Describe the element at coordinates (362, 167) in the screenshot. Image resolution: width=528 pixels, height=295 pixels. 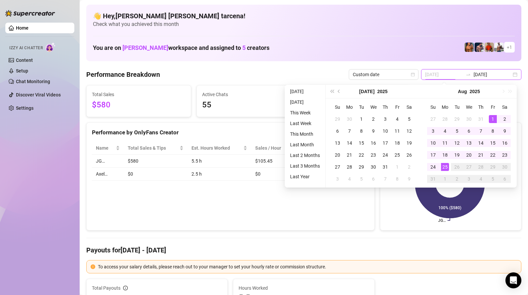
I see `td: 2025-07-29` at that location.